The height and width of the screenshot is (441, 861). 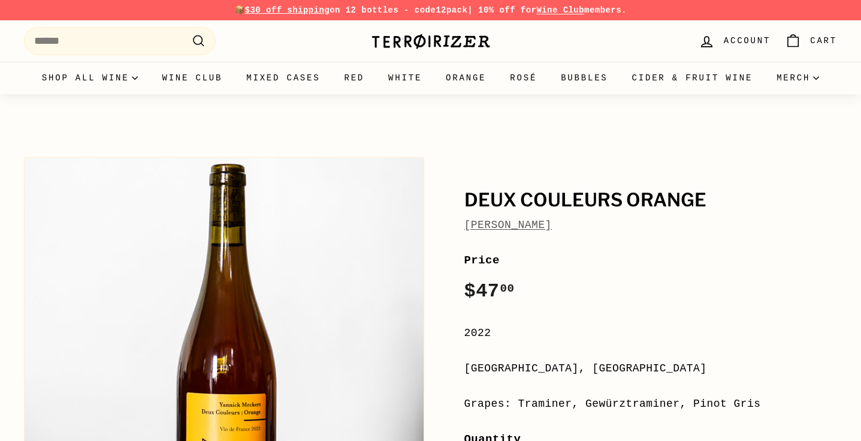 I want to click on div: 2022, so click(x=651, y=333).